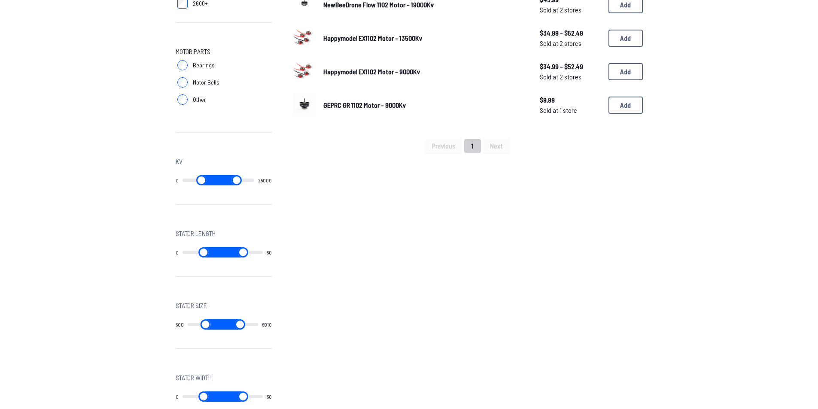  Describe the element at coordinates (193, 52) in the screenshot. I see `span: Motor Parts` at that location.